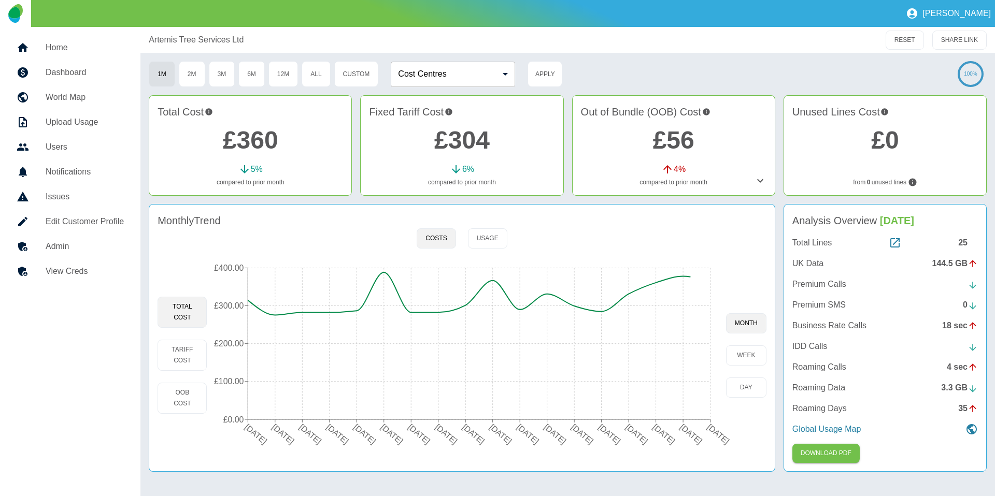 This screenshot has height=496, width=995. What do you see at coordinates (449, 112) in the screenshot?
I see `svg: This is your recurring contracted cost` at bounding box center [449, 112].